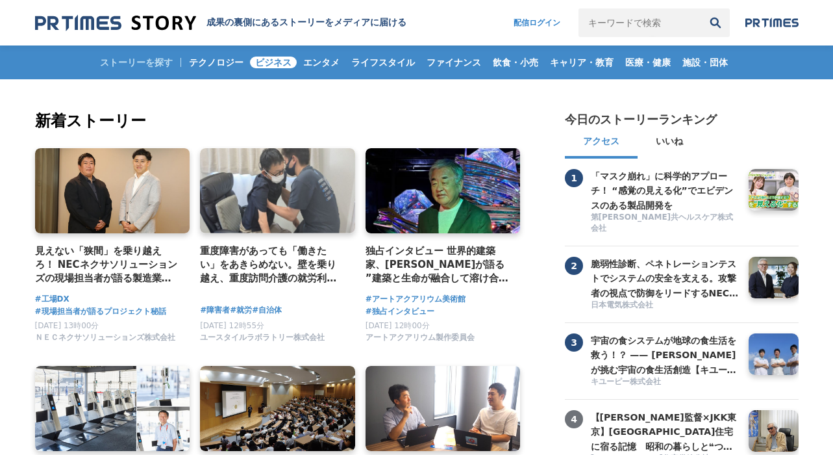 Image resolution: width=833 pixels, height=455 pixels. Describe the element at coordinates (669, 143) in the screenshot. I see `button: いいね` at that location.